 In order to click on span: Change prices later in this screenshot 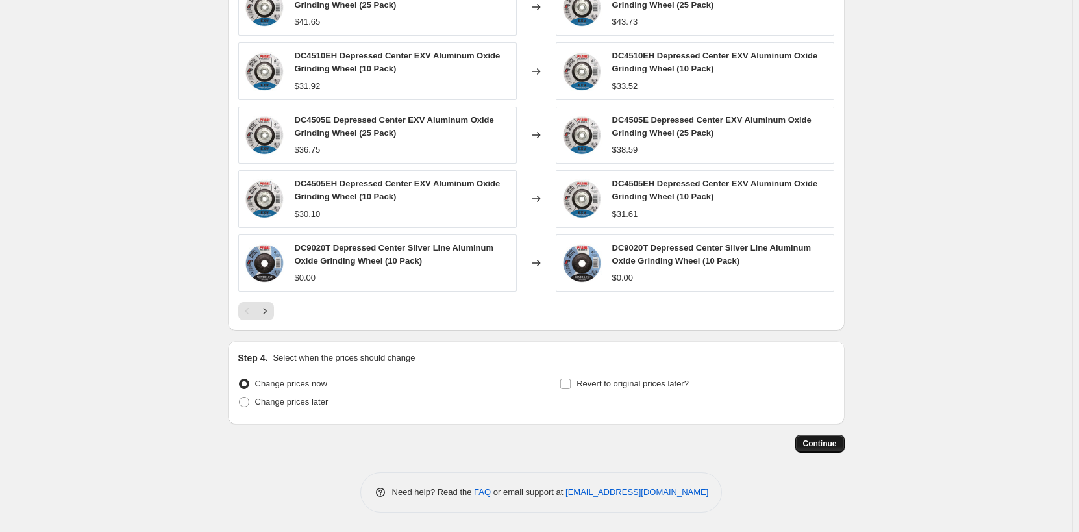, I will do `click(291, 401)`.